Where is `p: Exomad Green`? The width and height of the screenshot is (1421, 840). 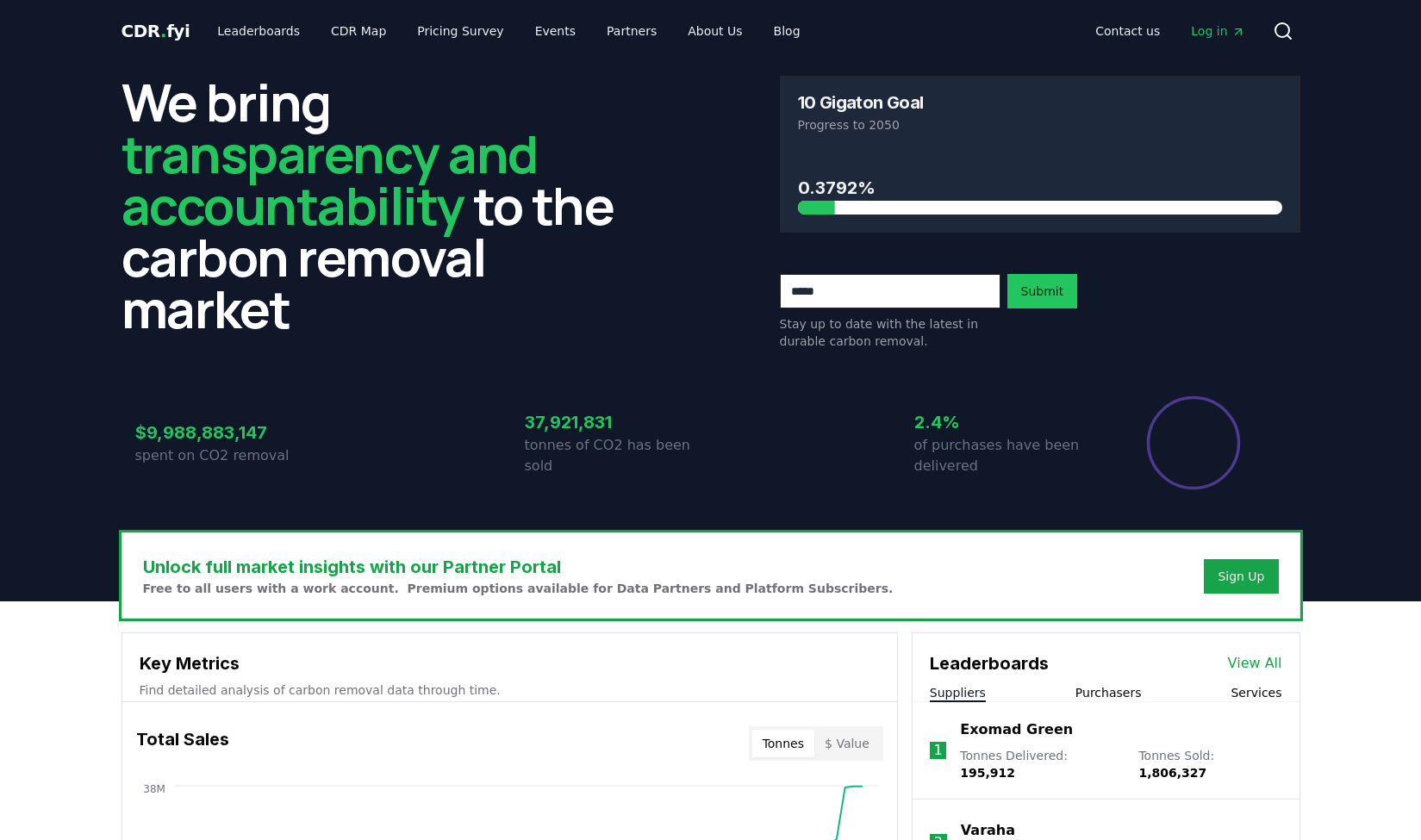 p: Exomad Green is located at coordinates (1016, 730).